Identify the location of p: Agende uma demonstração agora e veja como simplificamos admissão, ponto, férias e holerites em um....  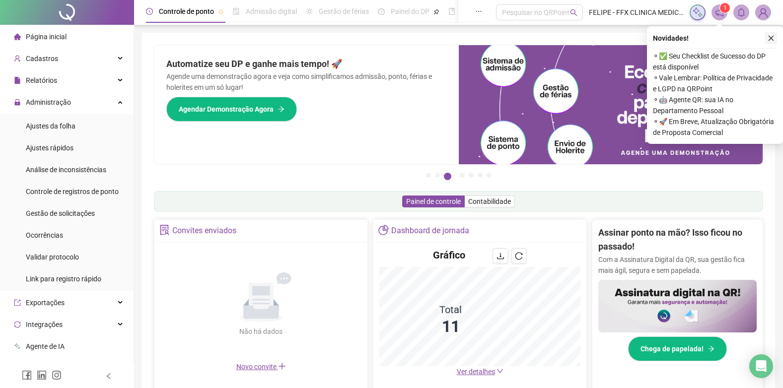
(306, 82).